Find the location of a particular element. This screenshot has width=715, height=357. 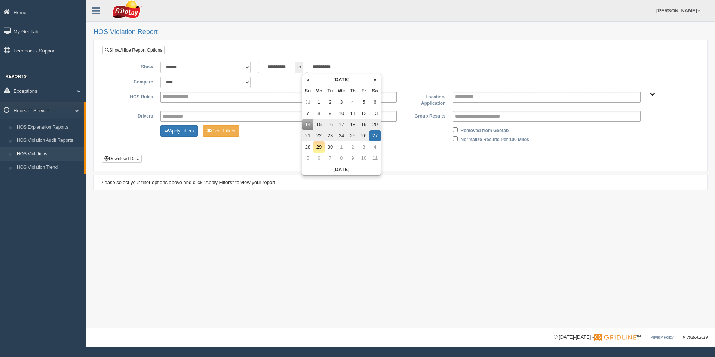

th: Tu is located at coordinates (330, 91).